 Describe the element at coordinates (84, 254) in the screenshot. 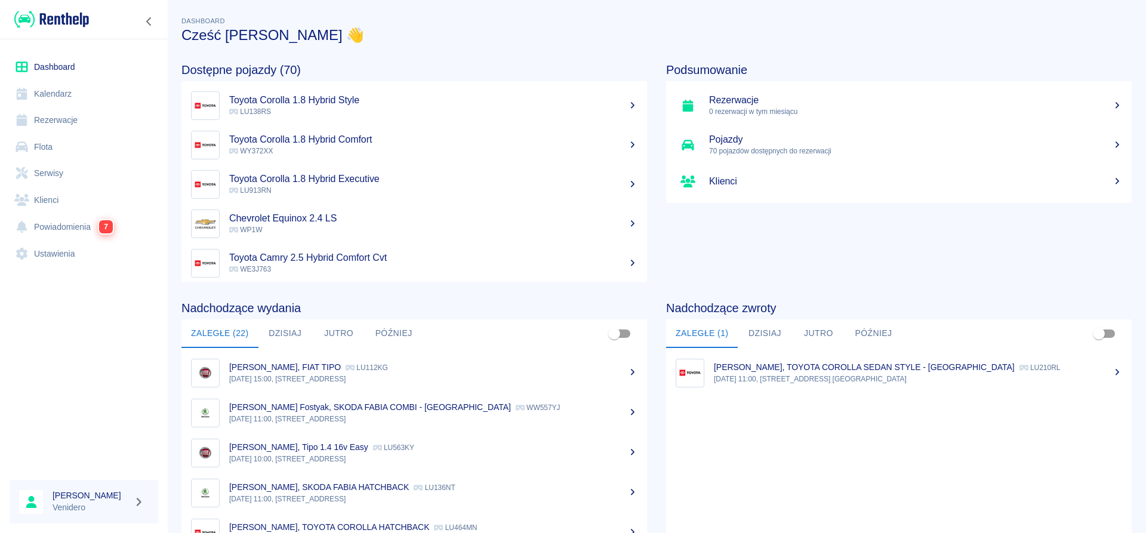

I see `a: Ustawienia` at that location.